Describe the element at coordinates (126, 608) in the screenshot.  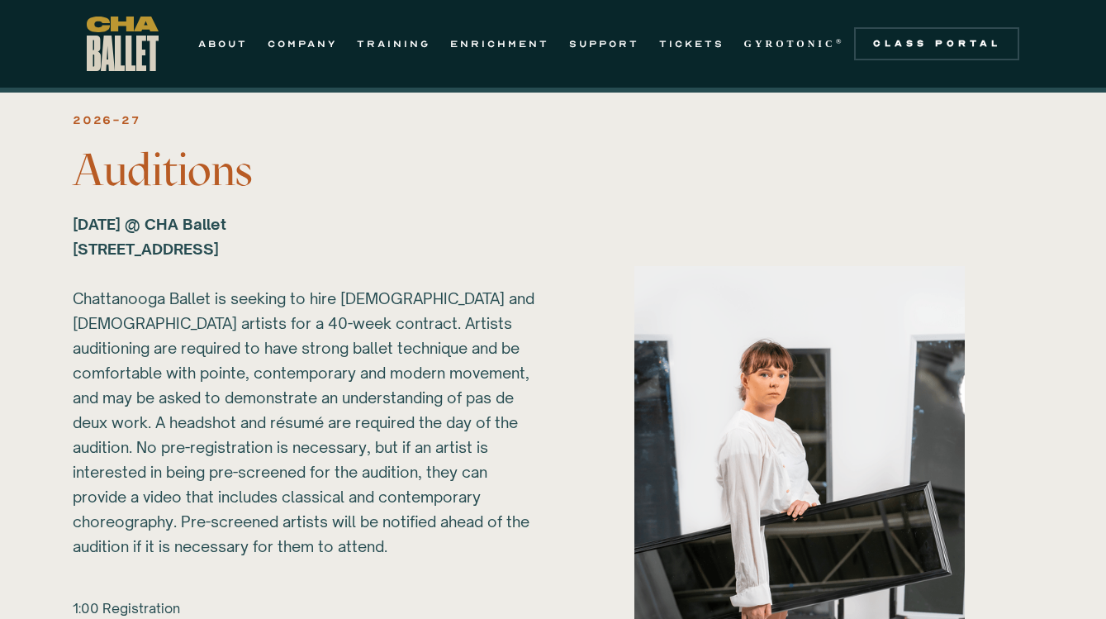
I see `h6: 1:00 Registration` at that location.